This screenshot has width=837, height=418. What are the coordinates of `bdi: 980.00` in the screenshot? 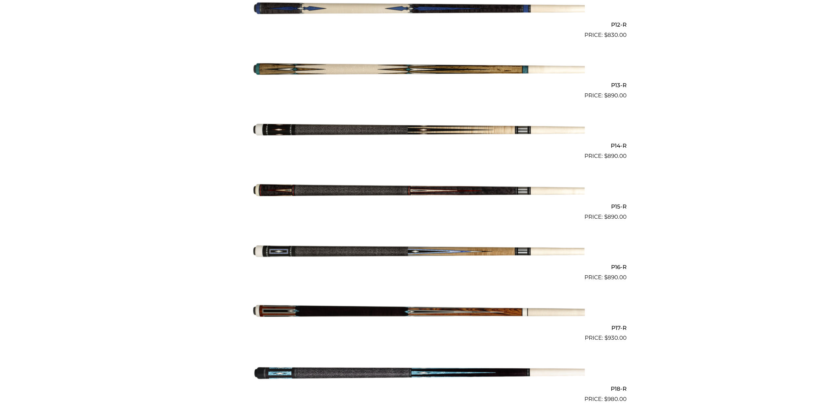 It's located at (616, 399).